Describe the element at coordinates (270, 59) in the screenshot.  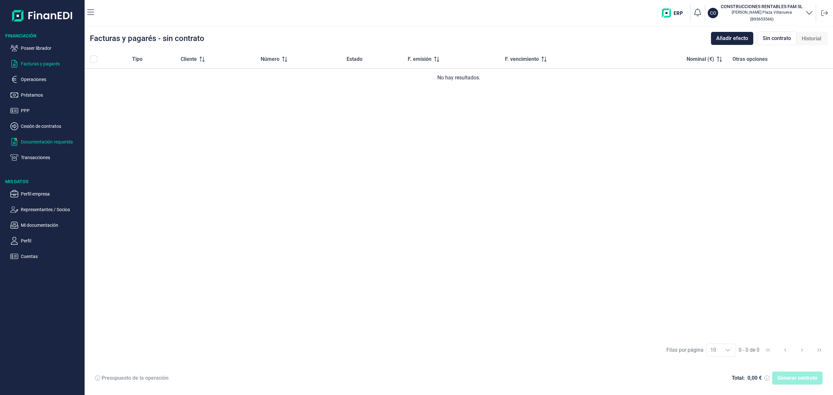
I see `span: Número` at that location.